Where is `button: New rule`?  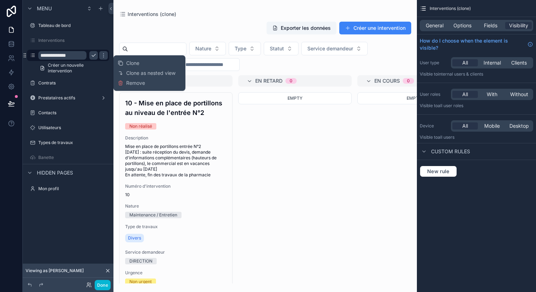
button: New rule is located at coordinates (438, 171).